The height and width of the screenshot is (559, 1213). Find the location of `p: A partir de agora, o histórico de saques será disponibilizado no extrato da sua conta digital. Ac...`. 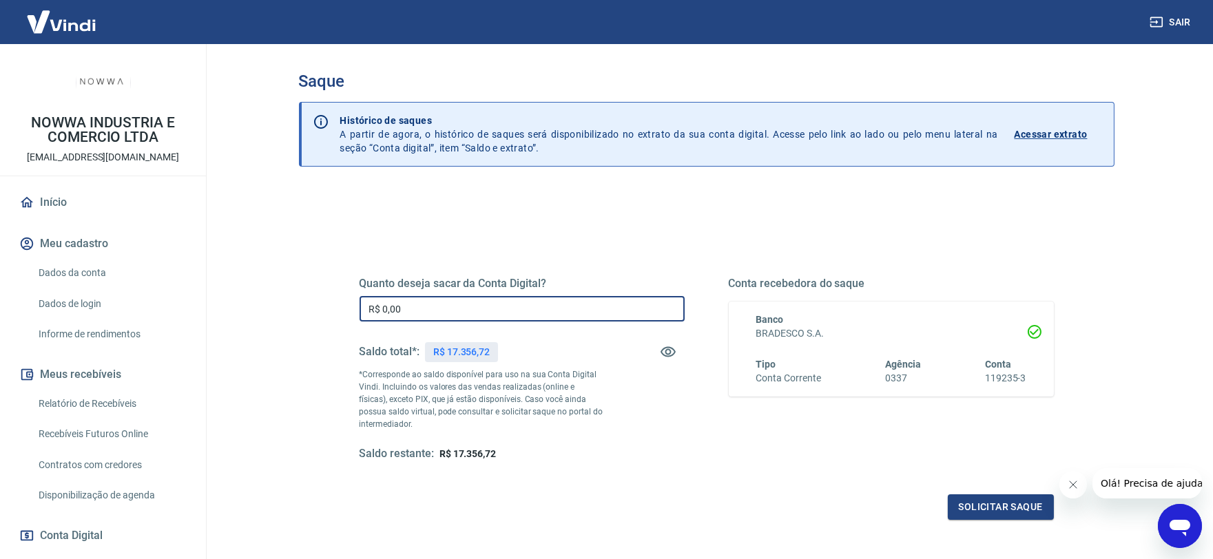

p: A partir de agora, o histórico de saques será disponibilizado no extrato da sua conta digital. Ac... is located at coordinates (669, 134).